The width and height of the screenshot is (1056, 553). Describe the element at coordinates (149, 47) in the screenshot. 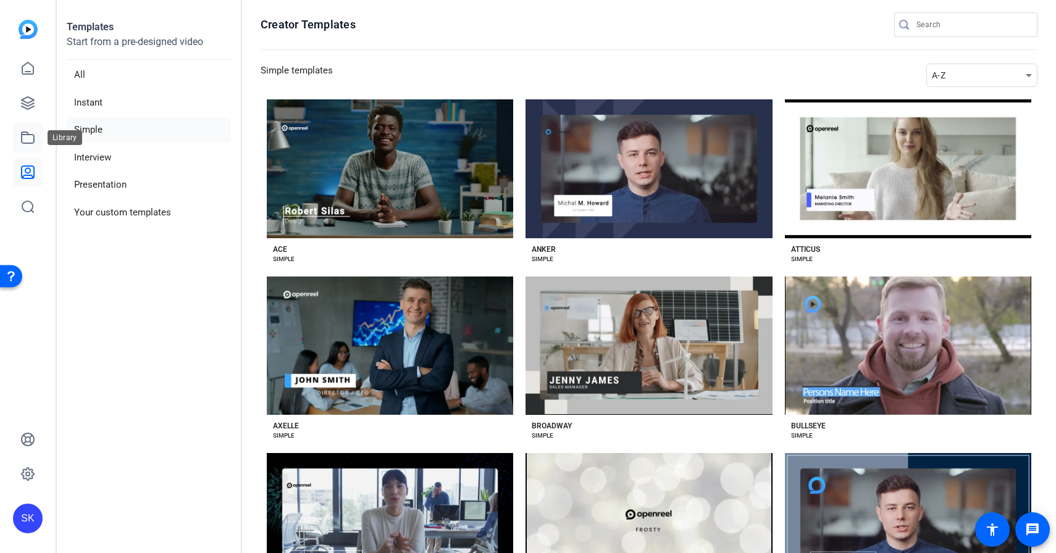

I see `p: Start from a pre-designed video` at that location.